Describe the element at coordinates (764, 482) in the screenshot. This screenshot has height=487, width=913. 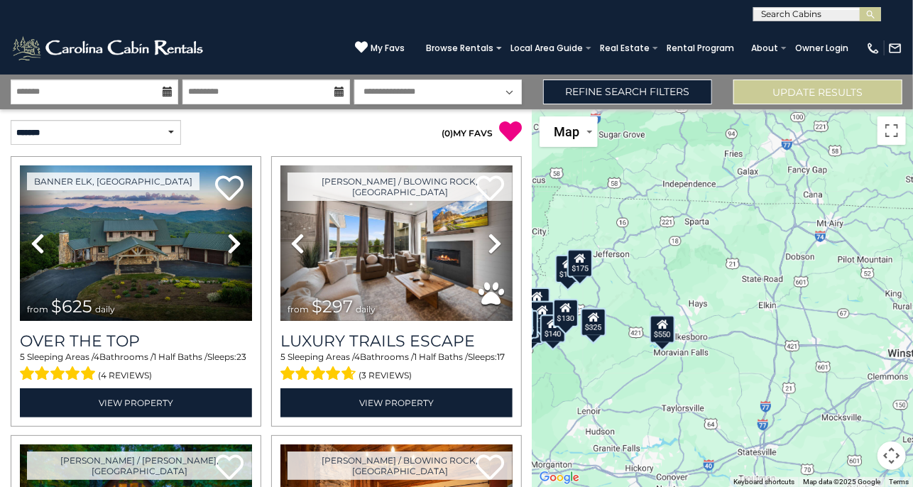
I see `button: Keyboard shortcuts` at that location.